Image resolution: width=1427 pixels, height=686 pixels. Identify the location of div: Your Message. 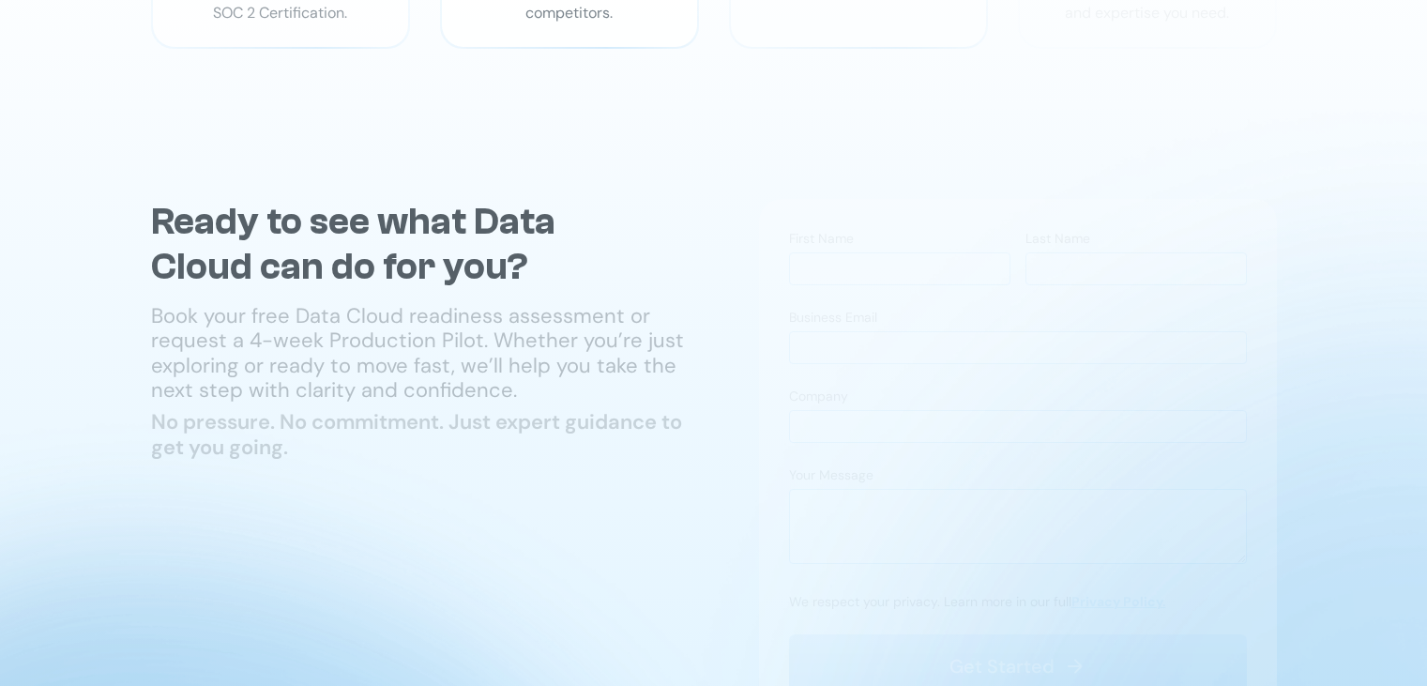
(1018, 477).